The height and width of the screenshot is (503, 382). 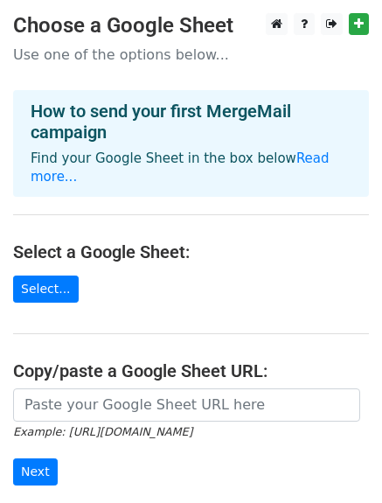 I want to click on h4: Select a Google Sheet:, so click(x=191, y=252).